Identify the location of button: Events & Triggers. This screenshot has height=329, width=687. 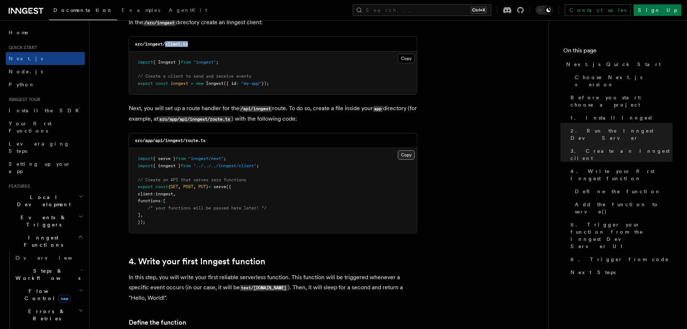
(45, 221).